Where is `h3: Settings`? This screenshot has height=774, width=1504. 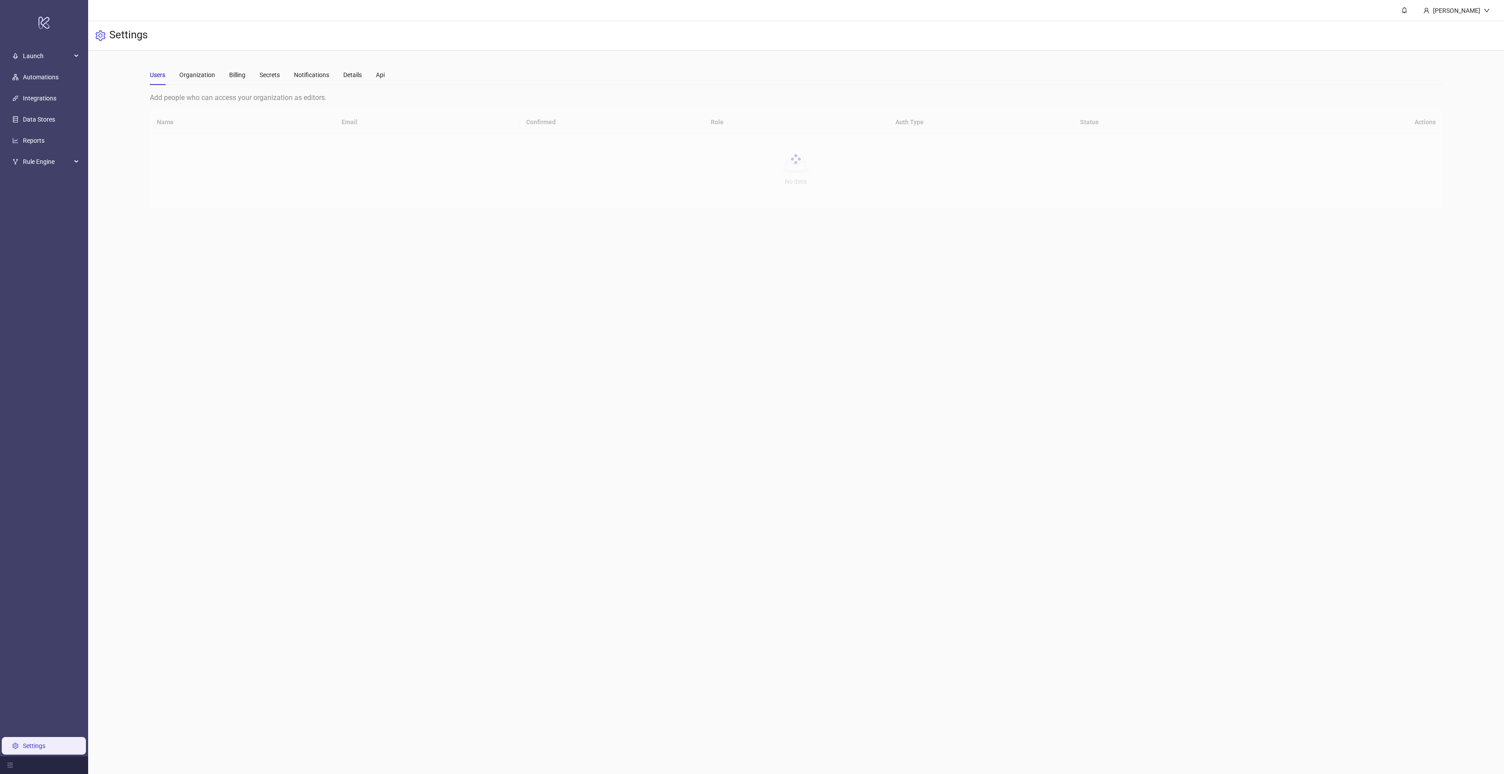 h3: Settings is located at coordinates (128, 36).